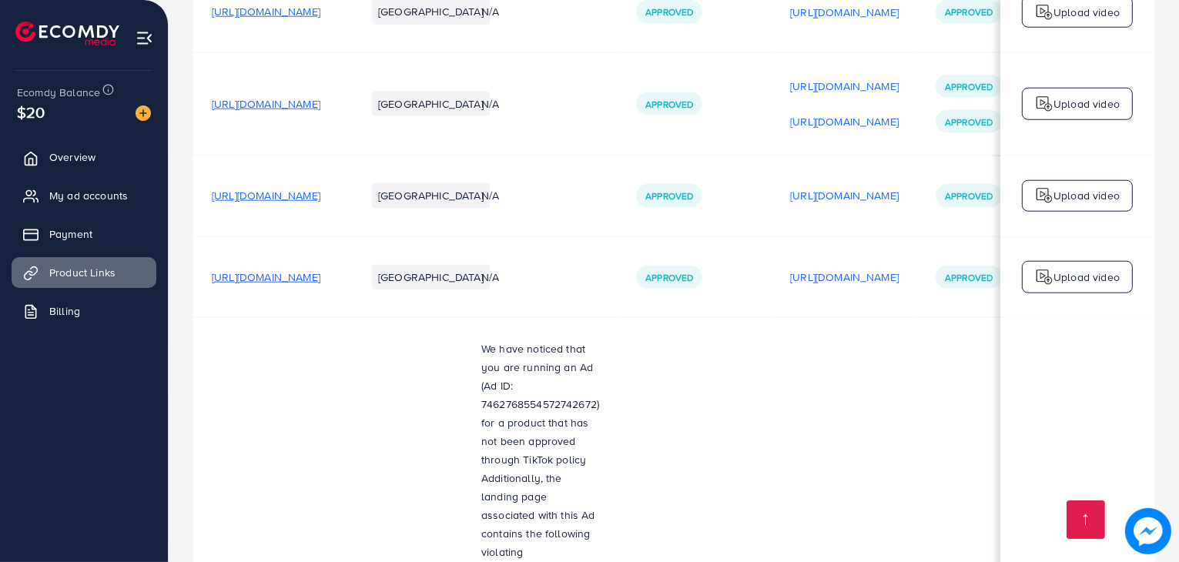 The width and height of the screenshot is (1179, 562). What do you see at coordinates (144, 38) in the screenshot?
I see `img: menu` at bounding box center [144, 38].